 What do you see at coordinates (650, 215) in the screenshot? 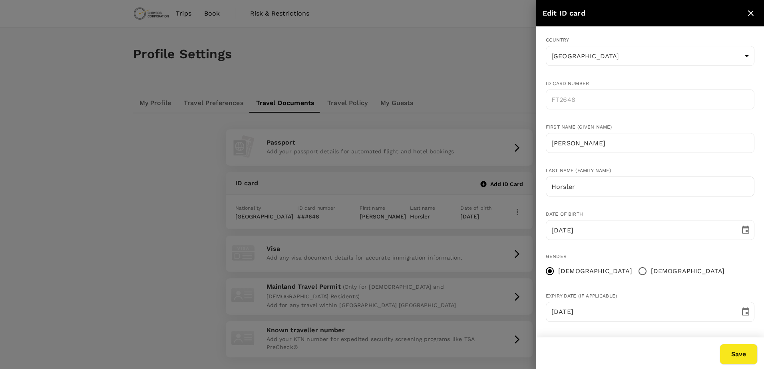
I see `div: Date of birth` at bounding box center [650, 215].